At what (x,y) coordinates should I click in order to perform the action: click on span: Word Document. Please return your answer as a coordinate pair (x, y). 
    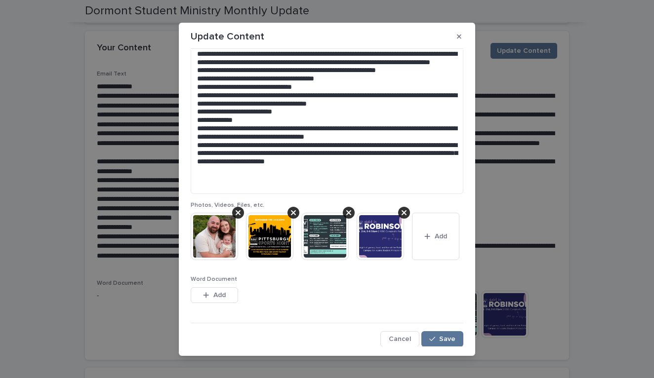
    Looking at the image, I should click on (214, 280).